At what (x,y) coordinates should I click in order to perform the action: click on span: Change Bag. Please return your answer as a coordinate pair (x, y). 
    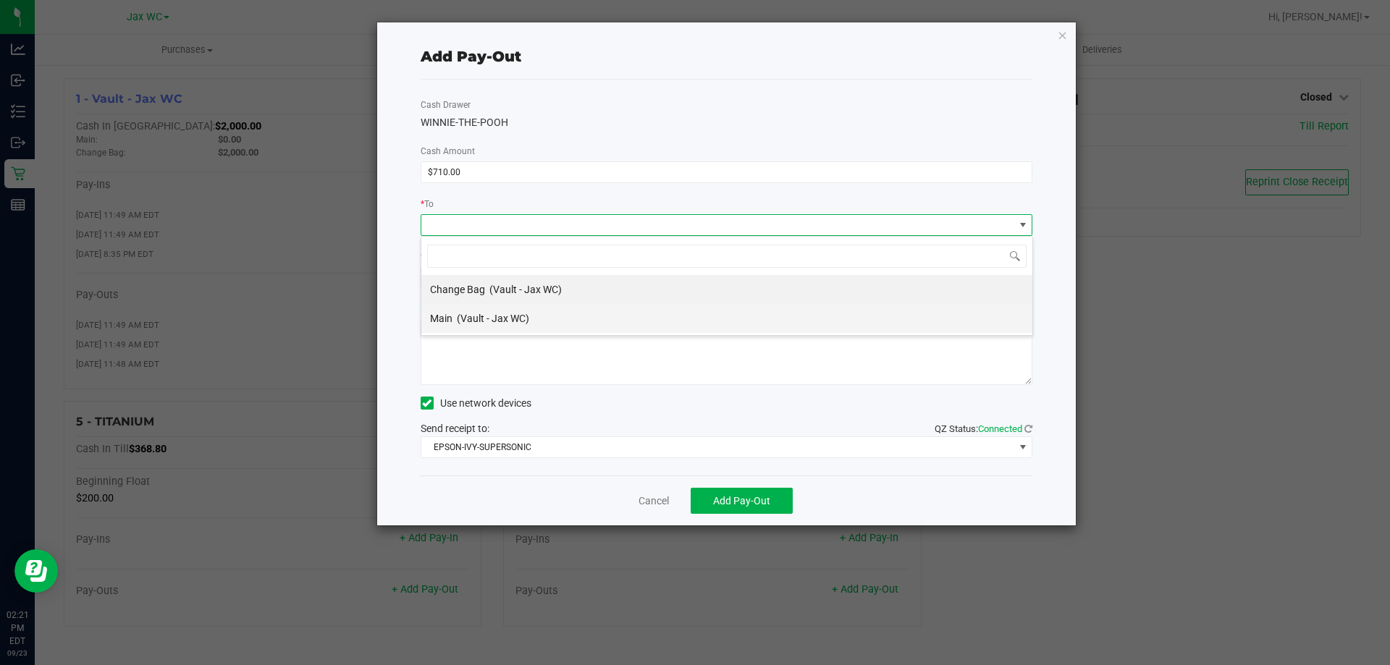
    Looking at the image, I should click on (457, 290).